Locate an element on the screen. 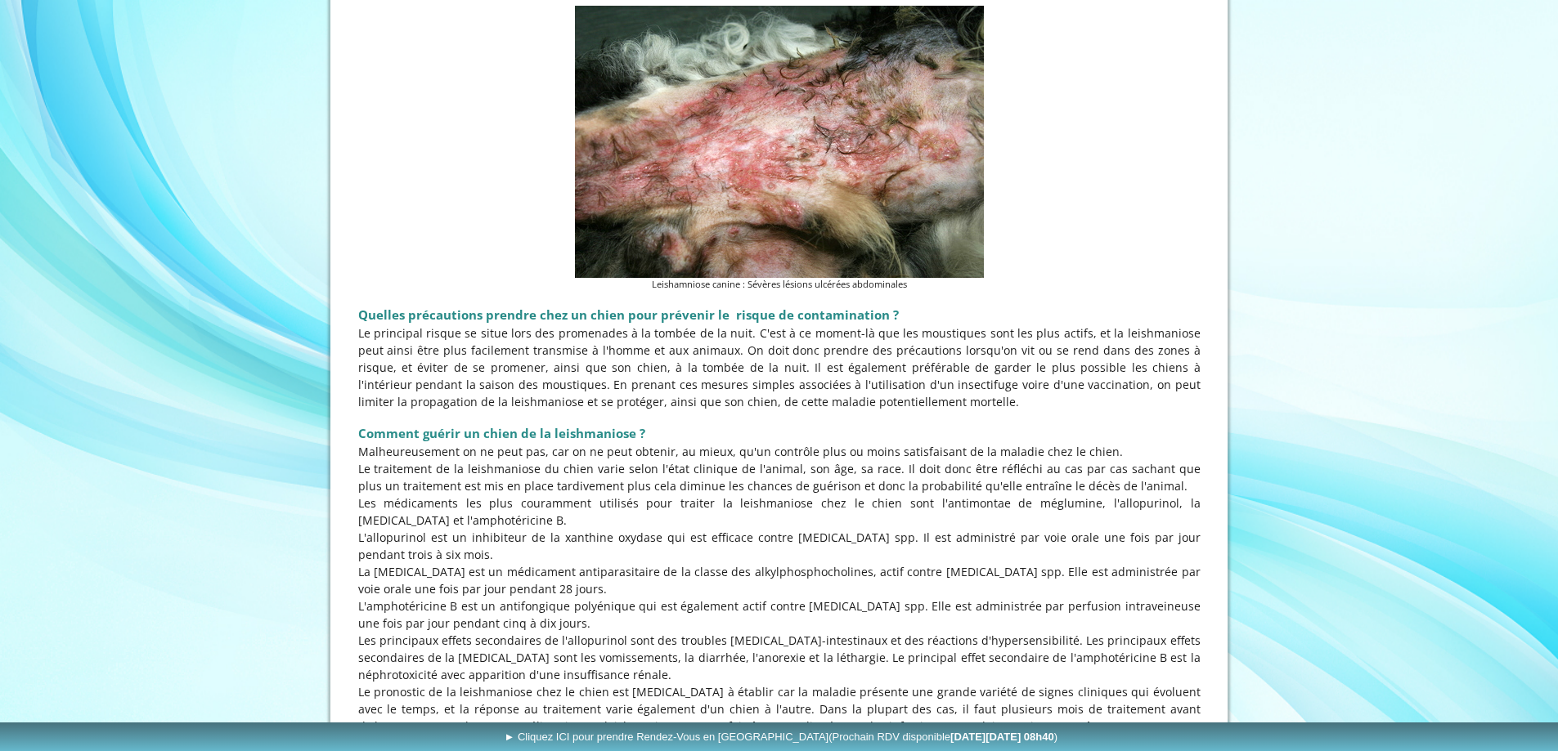  span: (Prochain RDV disponible ) is located at coordinates (943, 737).